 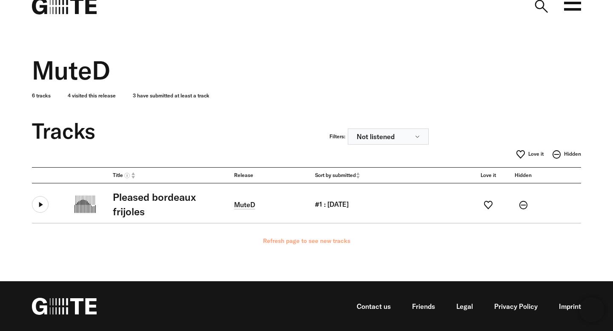 I want to click on a: Privacy Policy, so click(x=516, y=307).